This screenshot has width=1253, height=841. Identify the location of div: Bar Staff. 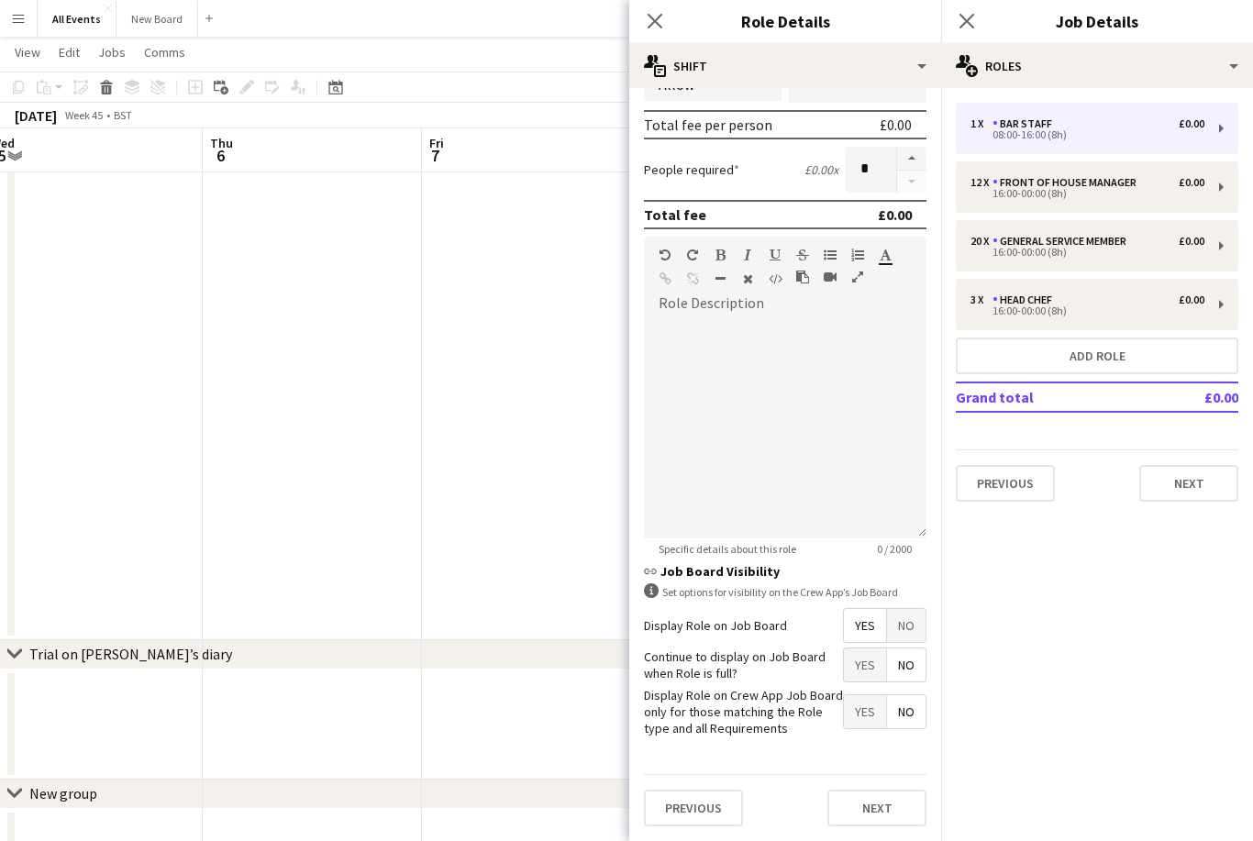
(1025, 124).